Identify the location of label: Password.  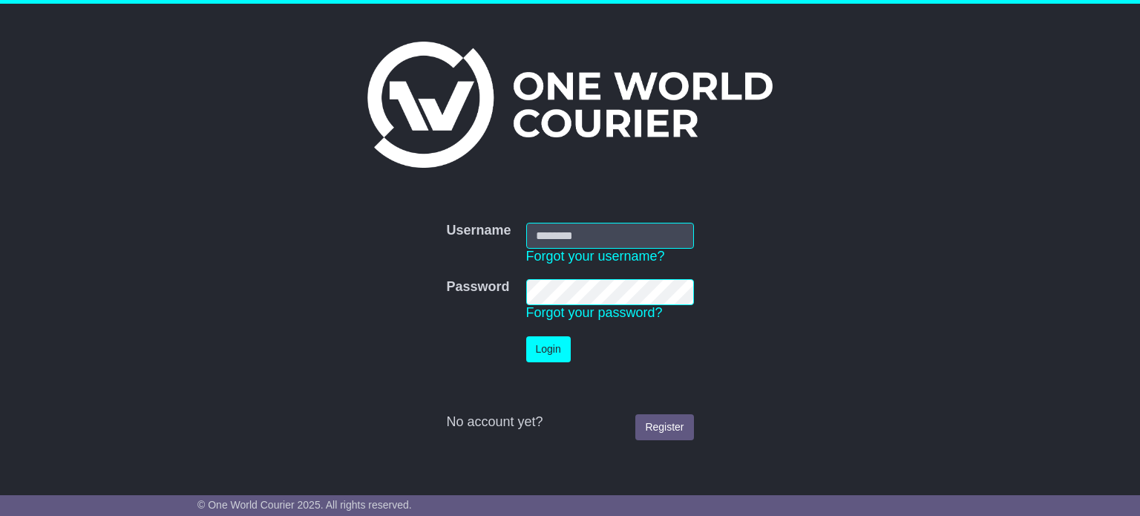
(477, 287).